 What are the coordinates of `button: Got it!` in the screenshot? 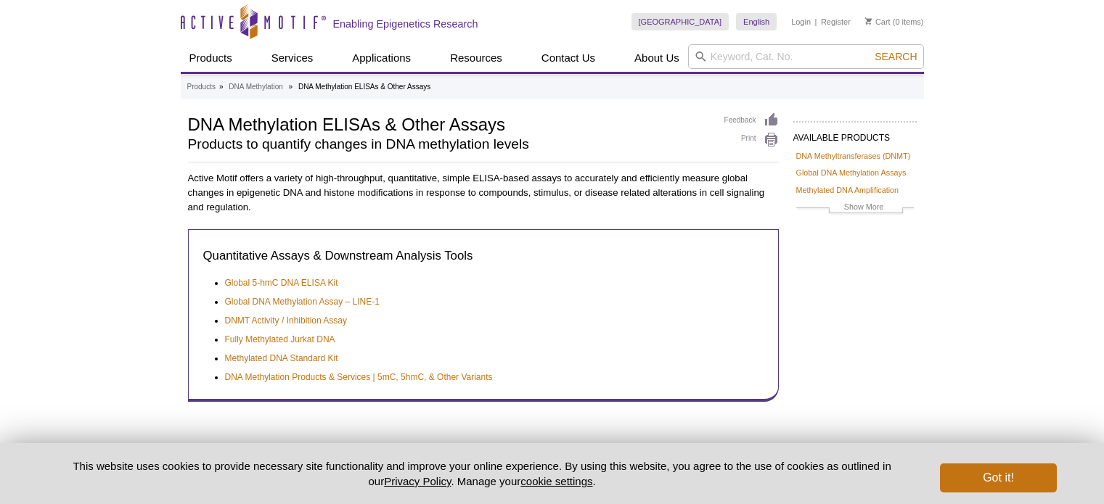 It's located at (998, 478).